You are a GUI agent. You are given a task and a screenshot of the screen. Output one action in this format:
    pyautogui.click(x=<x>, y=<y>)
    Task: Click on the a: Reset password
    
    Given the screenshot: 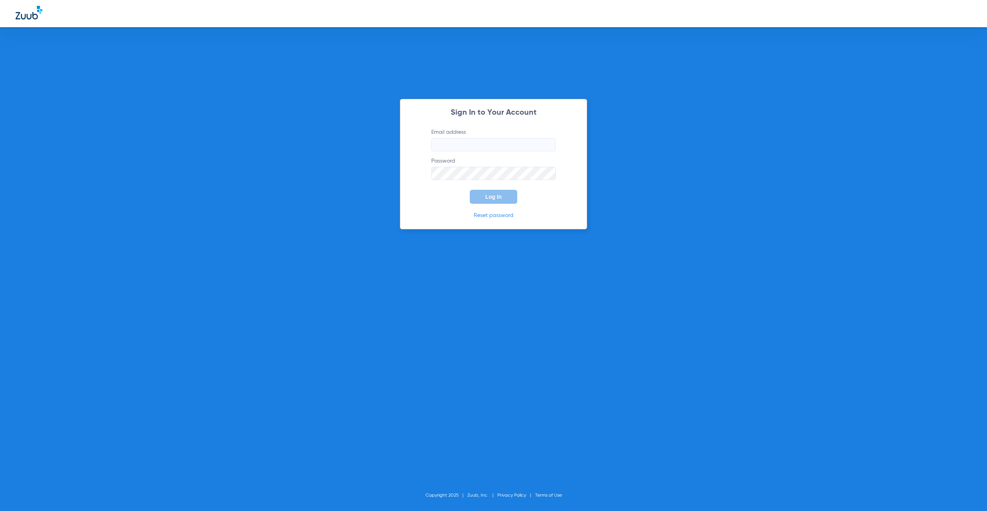 What is the action you would take?
    pyautogui.click(x=494, y=215)
    